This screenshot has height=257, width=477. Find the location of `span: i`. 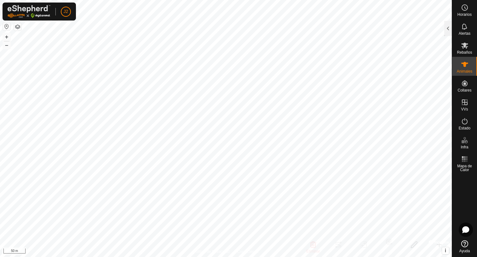

span: i is located at coordinates (446, 250).